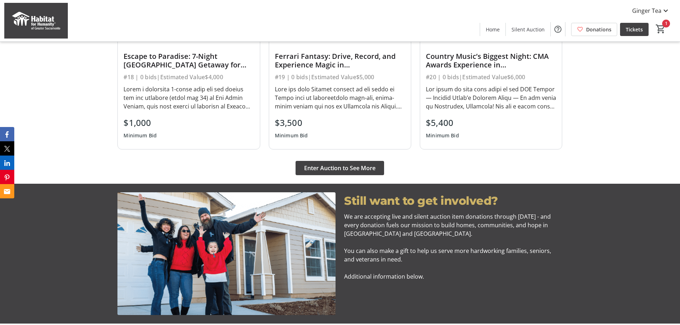 The image size is (680, 325). What do you see at coordinates (188, 77) in the screenshot?
I see `div: #18 | 0 bids | Estimated Value $4,000` at bounding box center [188, 77].